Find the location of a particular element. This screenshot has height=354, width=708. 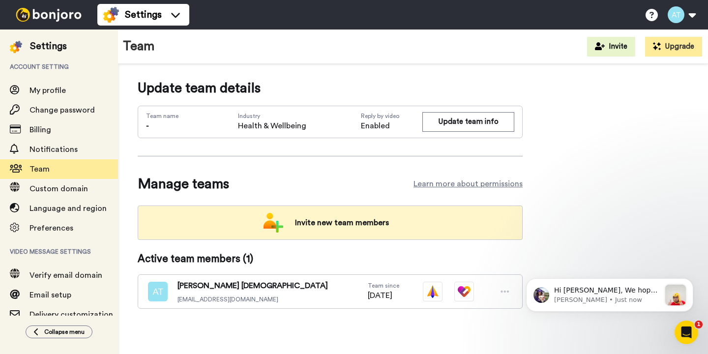

span: Team name is located at coordinates (162, 116).